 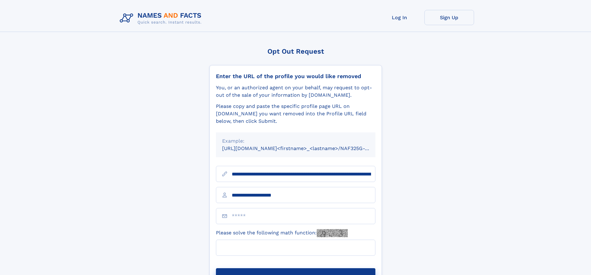 I want to click on a: Sign Up, so click(x=449, y=17).